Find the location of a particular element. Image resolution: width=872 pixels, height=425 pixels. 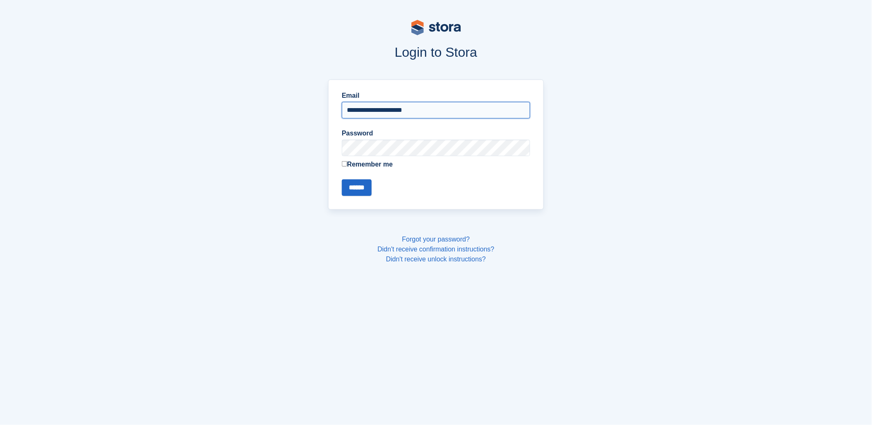

a: Forgot your password? is located at coordinates (436, 239).